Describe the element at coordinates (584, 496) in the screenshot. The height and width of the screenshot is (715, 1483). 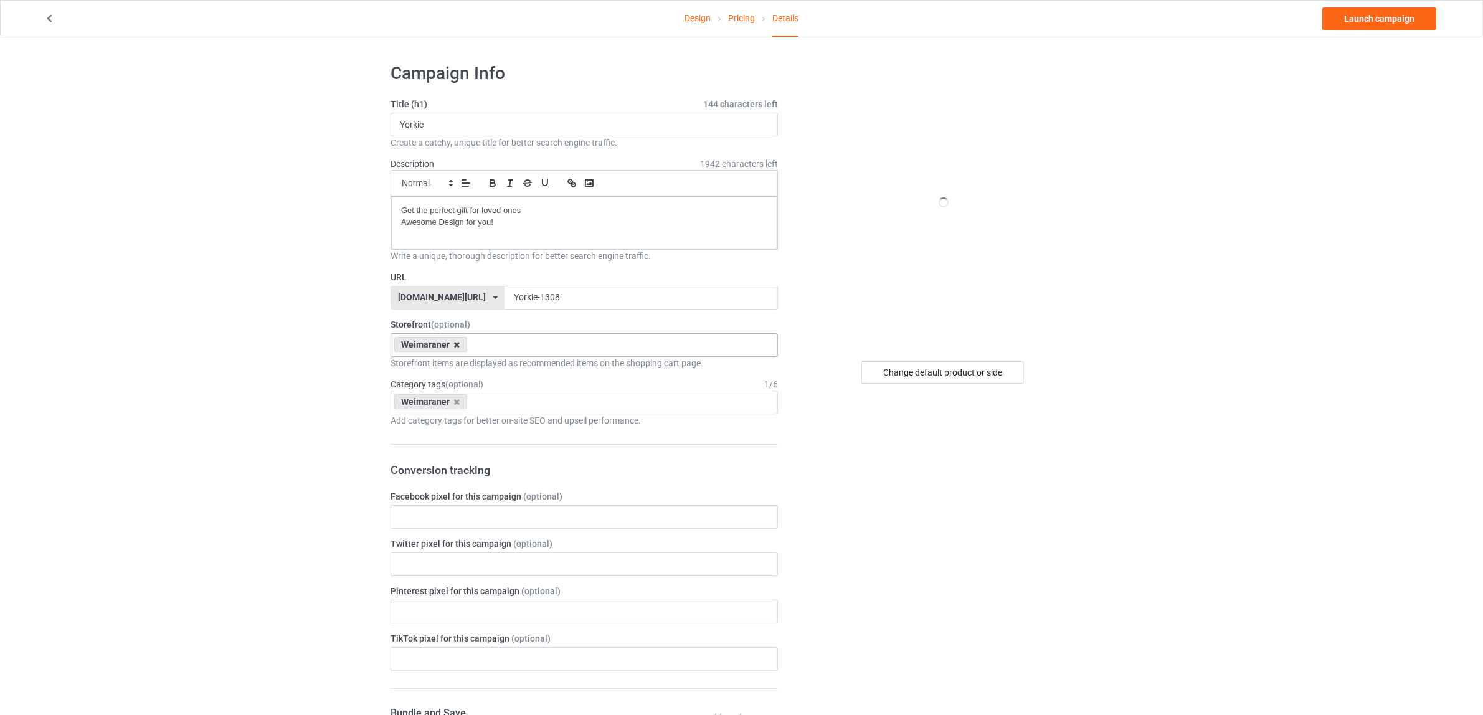
I see `label: Facebook pixel for this campaign` at that location.